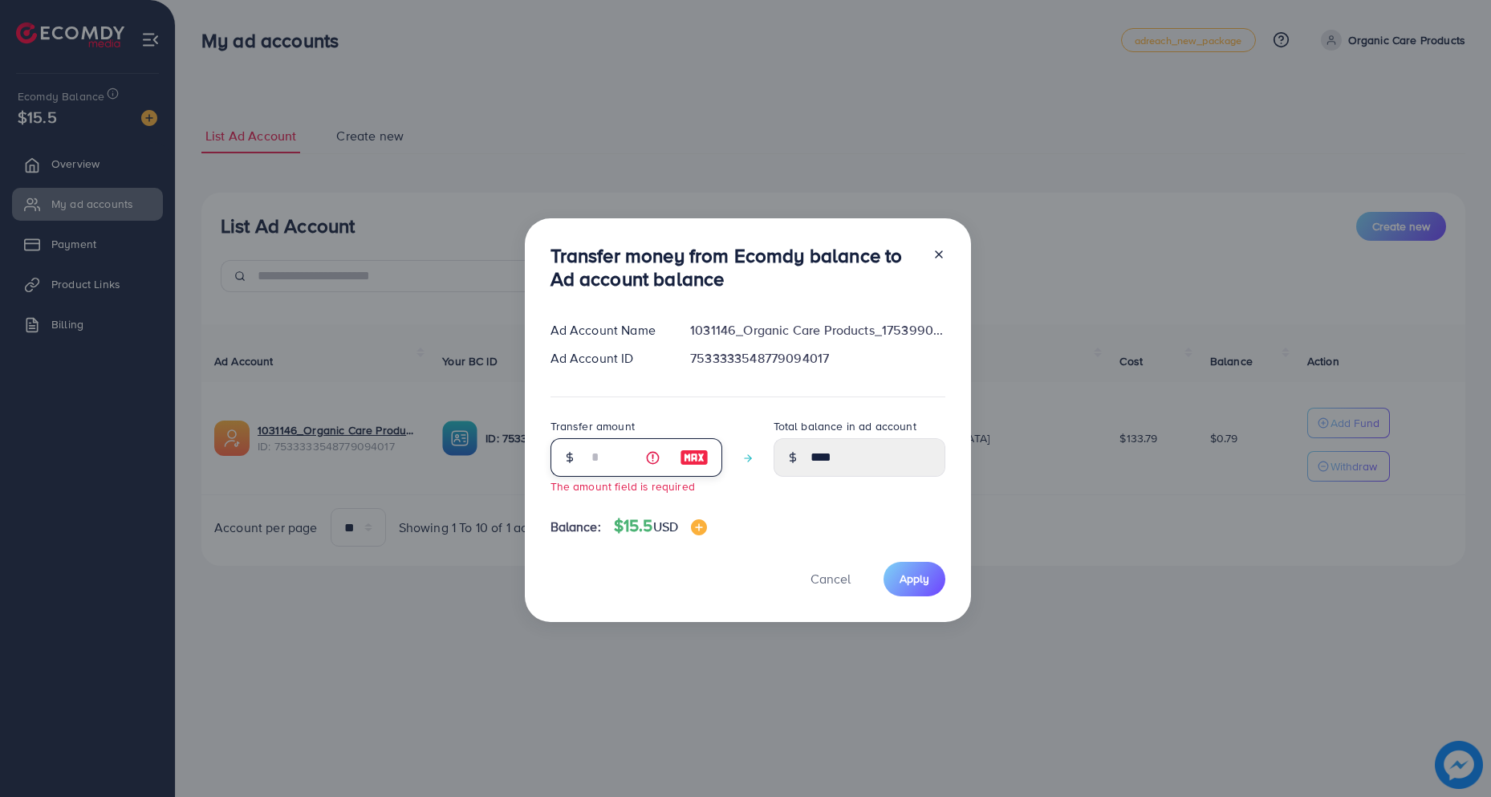  I want to click on span: USD, so click(665, 527).